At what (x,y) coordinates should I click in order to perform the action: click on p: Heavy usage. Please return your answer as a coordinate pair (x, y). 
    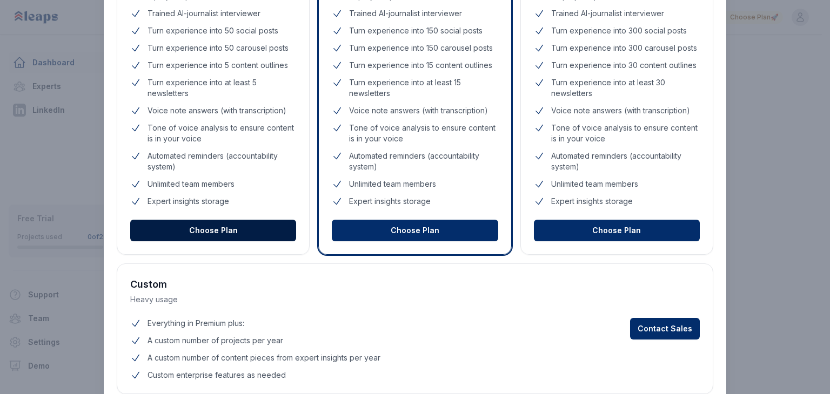
    Looking at the image, I should click on (373, 300).